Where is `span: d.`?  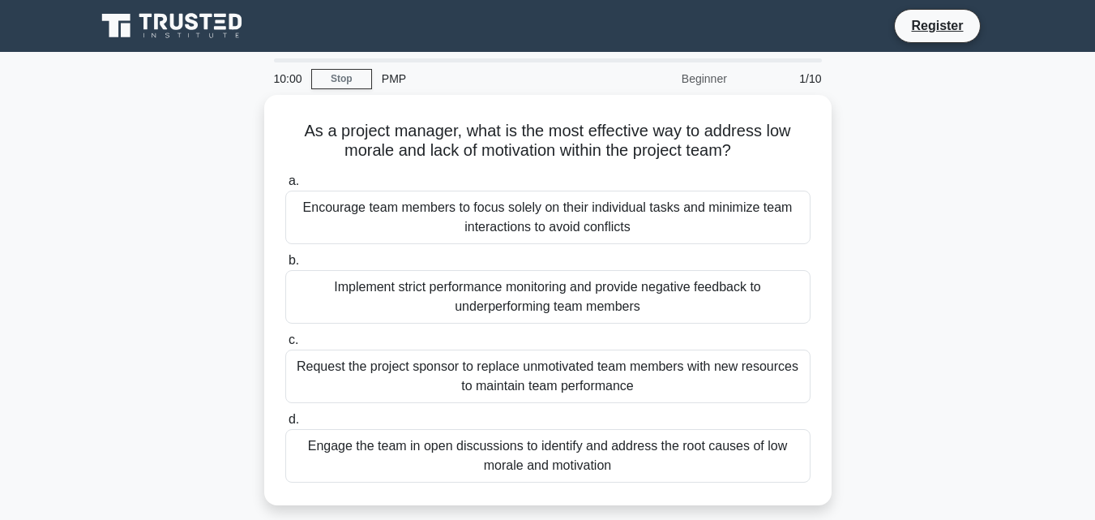
span: d. is located at coordinates (294, 418).